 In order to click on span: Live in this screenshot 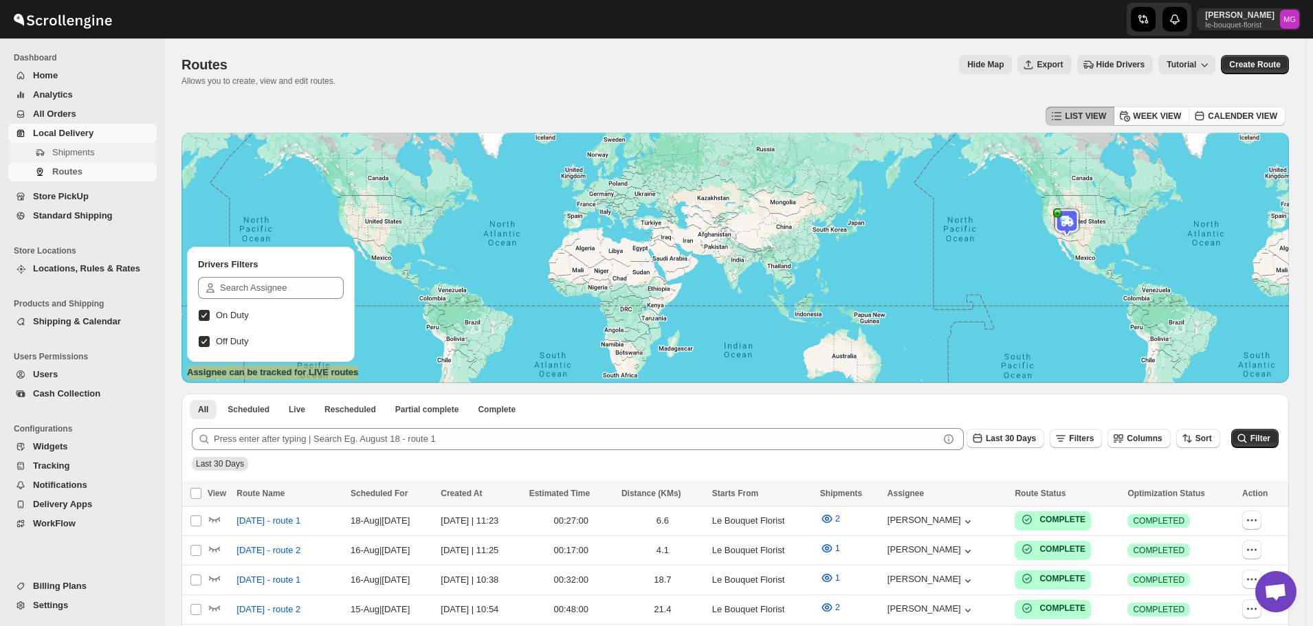, I will do `click(297, 410)`.